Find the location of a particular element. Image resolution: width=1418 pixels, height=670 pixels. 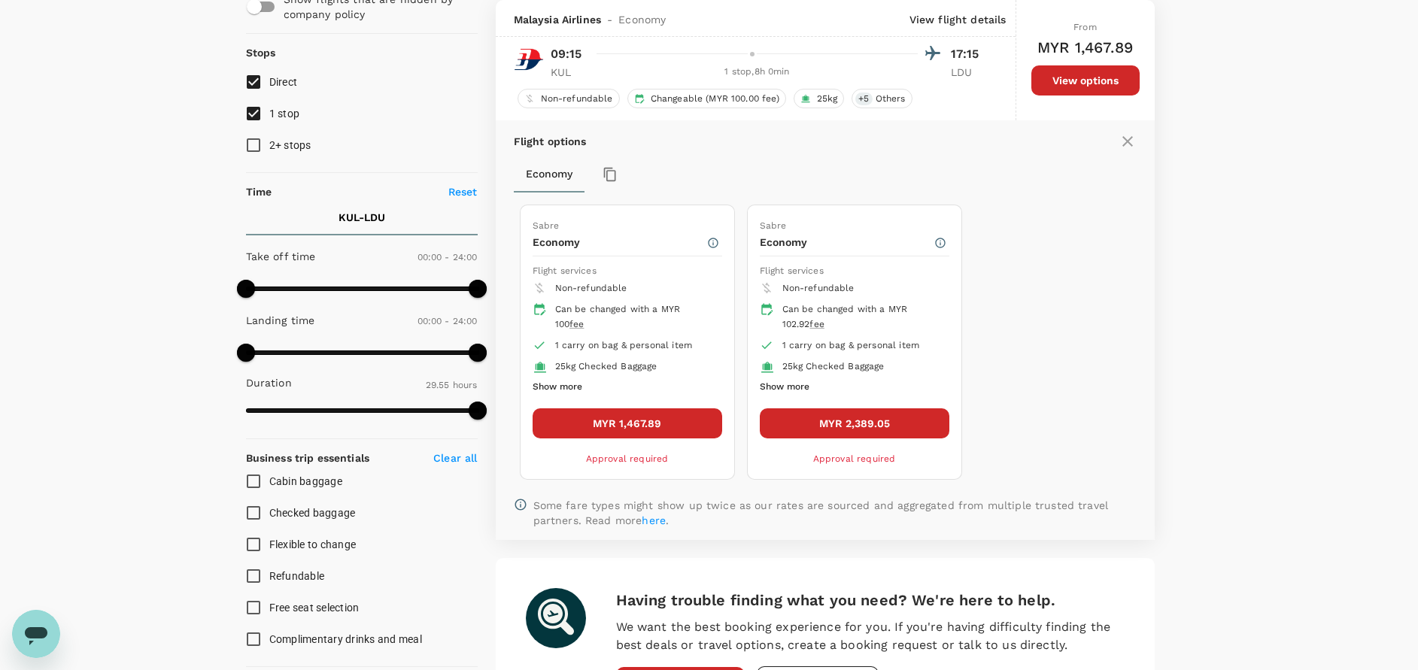

span: 29.55 hours is located at coordinates (451, 385).